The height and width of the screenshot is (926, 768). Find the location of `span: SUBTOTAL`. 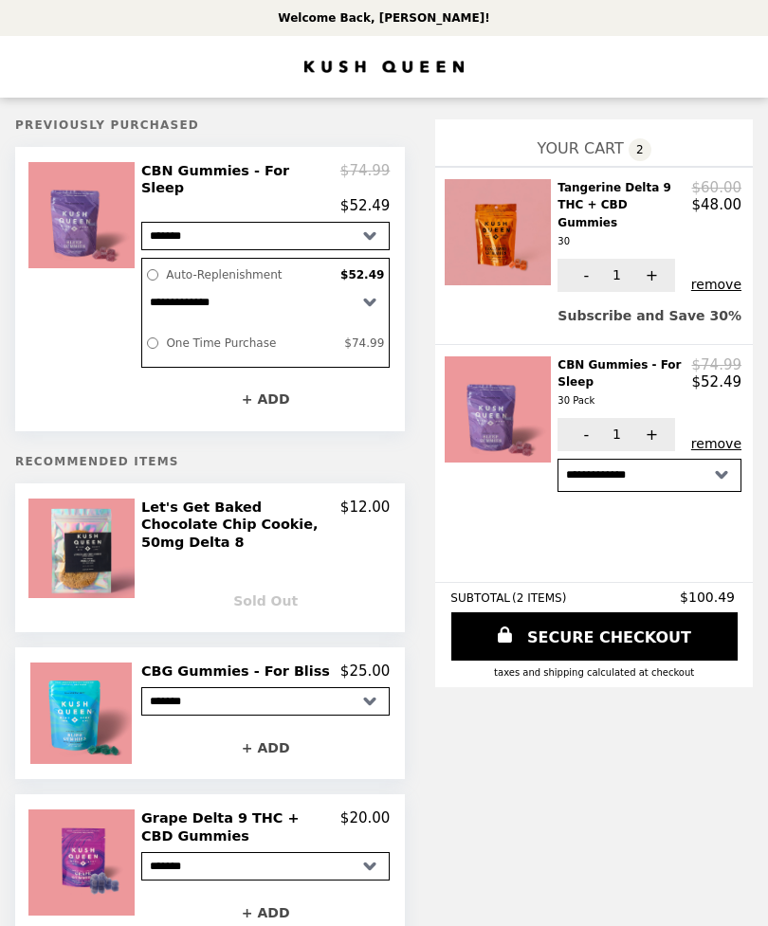

span: SUBTOTAL is located at coordinates (481, 598).